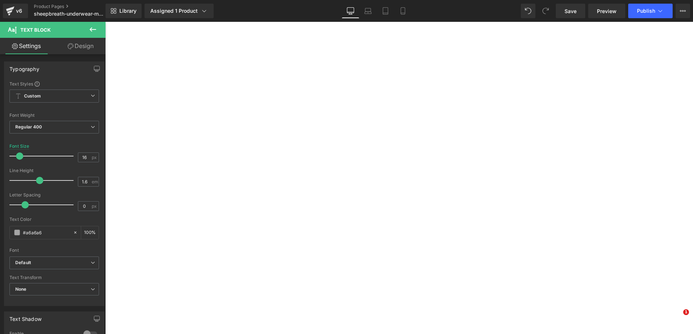  Describe the element at coordinates (646, 11) in the screenshot. I see `span: Publish` at that location.